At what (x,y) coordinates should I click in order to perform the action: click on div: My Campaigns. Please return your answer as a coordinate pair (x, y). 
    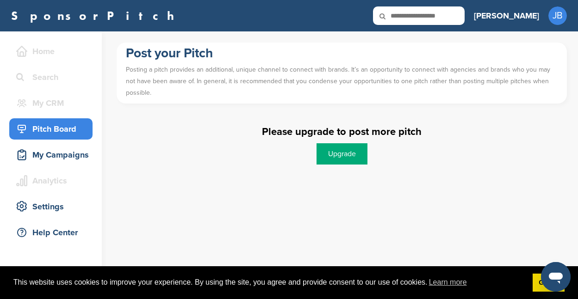
    Looking at the image, I should click on (53, 155).